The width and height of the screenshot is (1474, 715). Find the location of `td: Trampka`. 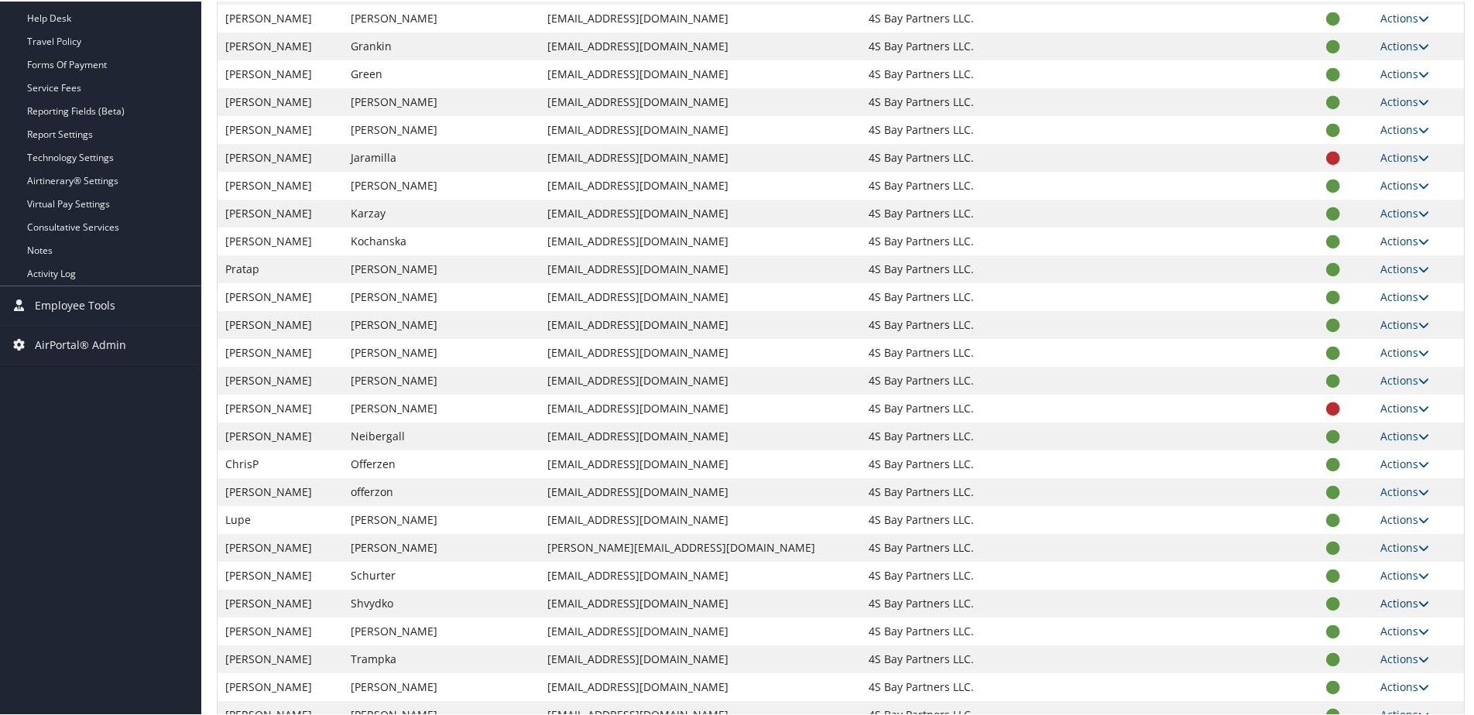

td: Trampka is located at coordinates (441, 658).